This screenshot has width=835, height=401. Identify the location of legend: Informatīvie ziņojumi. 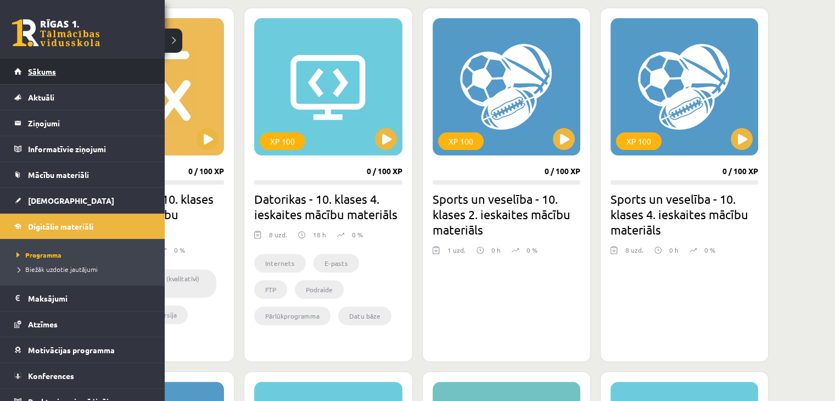
(89, 149).